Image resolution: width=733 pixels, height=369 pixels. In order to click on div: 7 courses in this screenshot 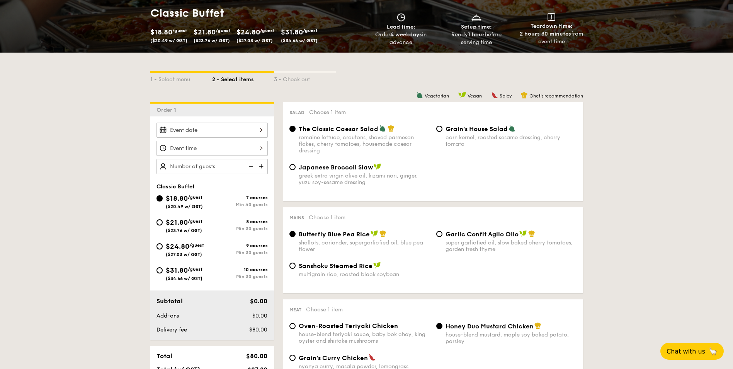, I will do `click(240, 198)`.